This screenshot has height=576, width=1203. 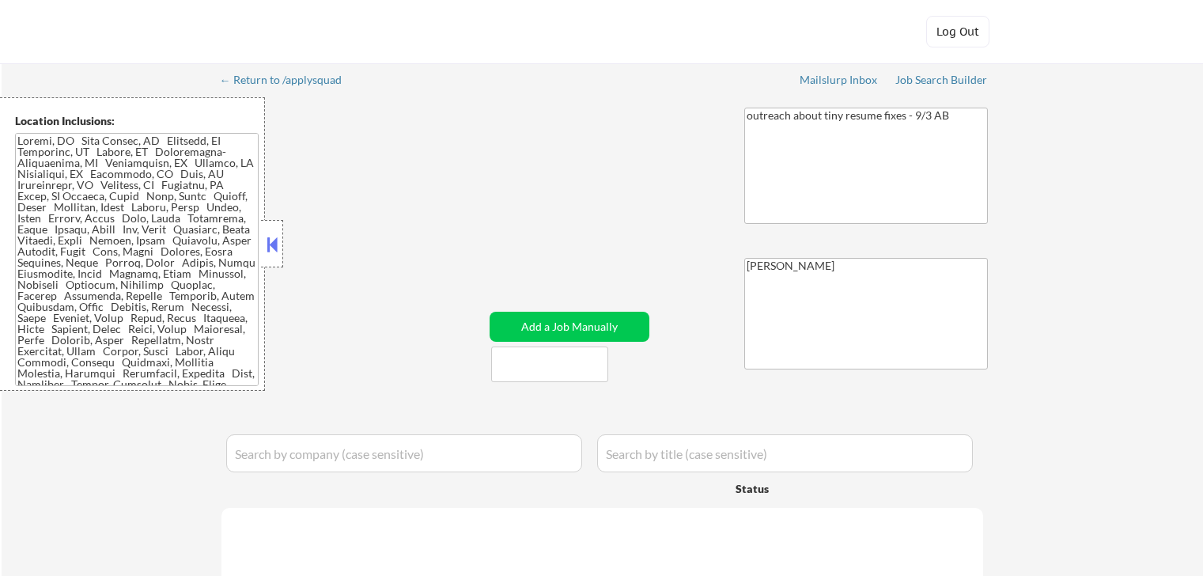 I want to click on div: ← Return to /applysquad, so click(x=288, y=80).